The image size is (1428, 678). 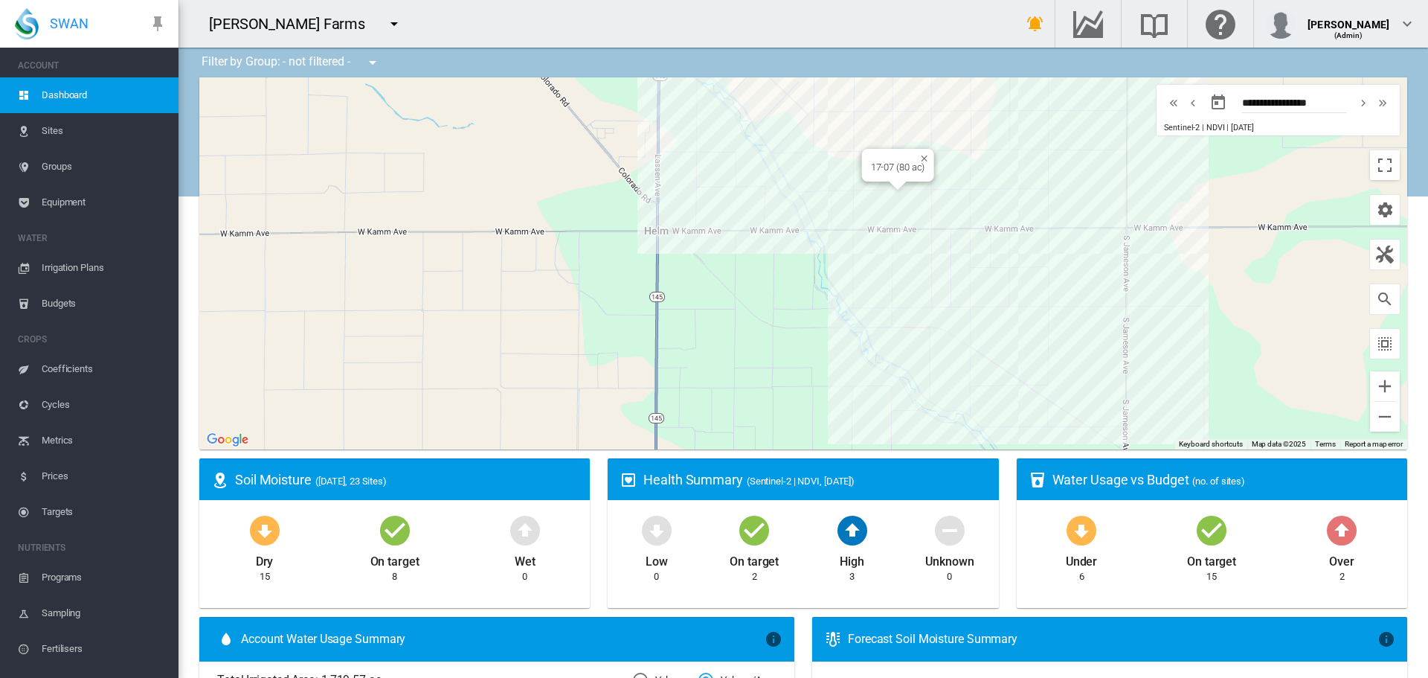 I want to click on span: ACCOUNT, so click(x=92, y=65).